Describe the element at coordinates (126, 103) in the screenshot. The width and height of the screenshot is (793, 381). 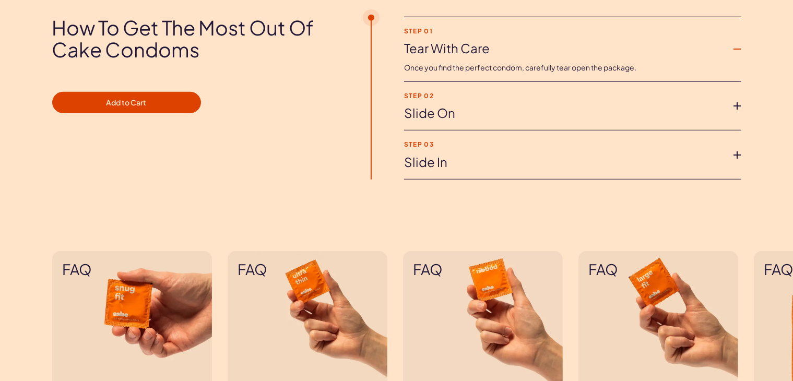
I see `button: Add to Cart` at that location.